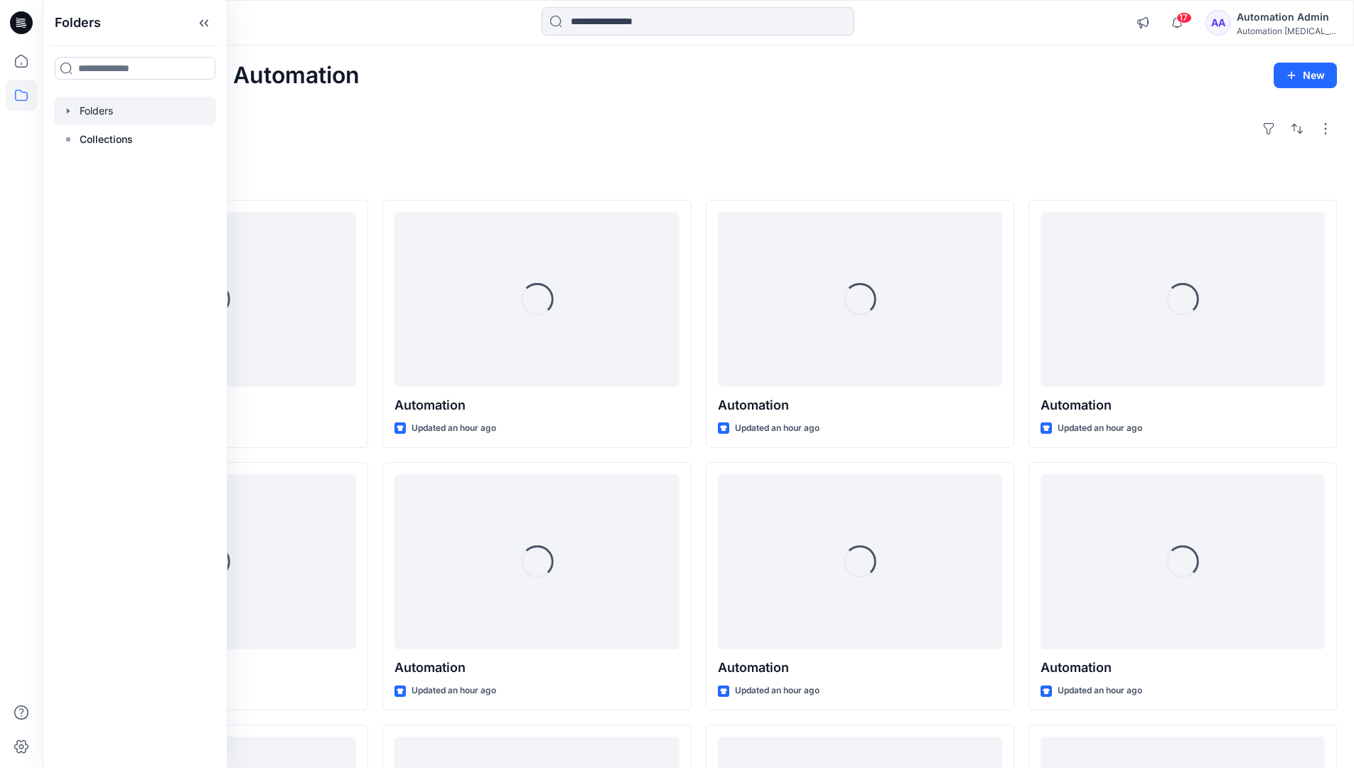 The width and height of the screenshot is (1354, 768). What do you see at coordinates (106, 139) in the screenshot?
I see `p: Collections` at bounding box center [106, 139].